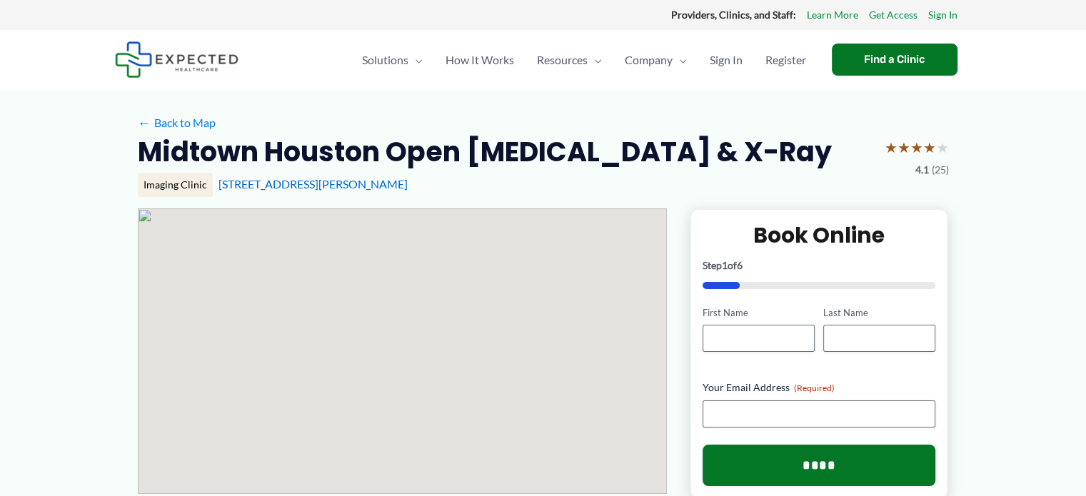 This screenshot has width=1086, height=496. What do you see at coordinates (726, 60) in the screenshot?
I see `span: Sign In` at bounding box center [726, 60].